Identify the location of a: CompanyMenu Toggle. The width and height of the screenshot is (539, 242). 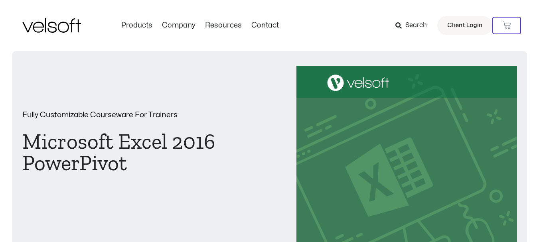
(179, 26).